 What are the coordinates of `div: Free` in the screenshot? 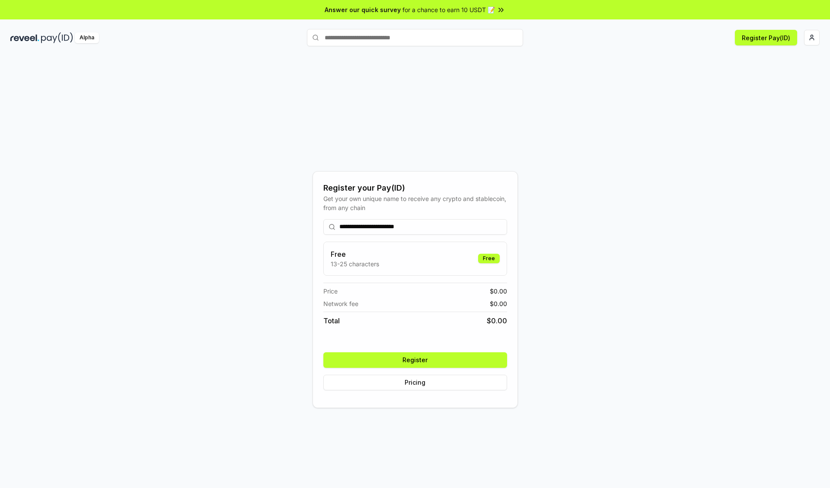 It's located at (489, 258).